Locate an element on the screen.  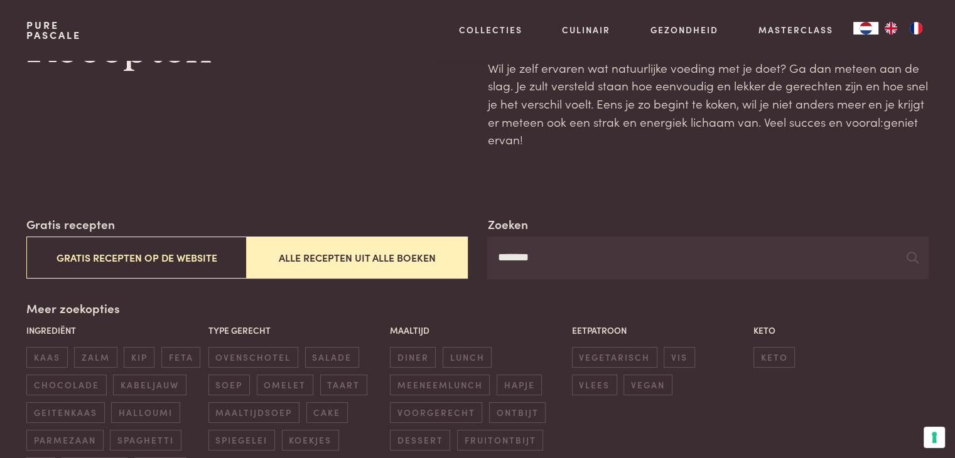
span: geitenkaas is located at coordinates (65, 412).